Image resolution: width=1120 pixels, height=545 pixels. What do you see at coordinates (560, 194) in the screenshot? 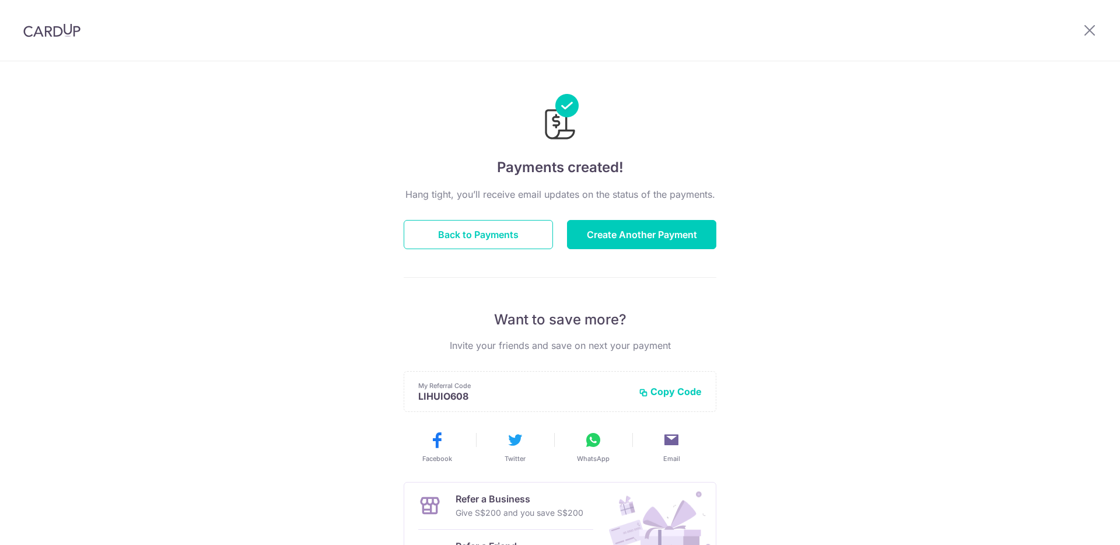
I see `p: Hang tight, you’ll receive email updates on the status of the payments.` at bounding box center [560, 194].